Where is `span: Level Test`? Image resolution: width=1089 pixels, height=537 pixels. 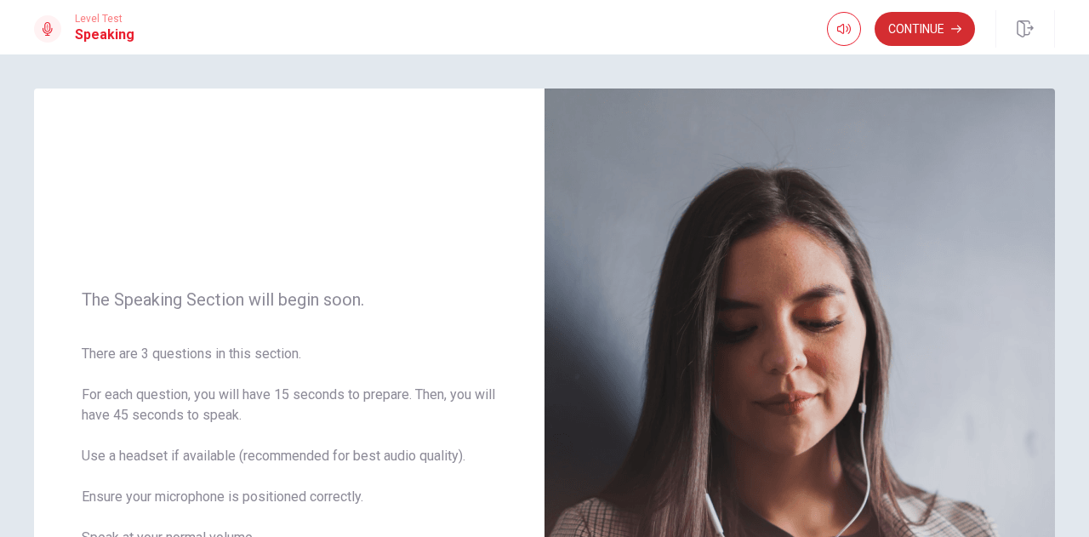 span: Level Test is located at coordinates (105, 19).